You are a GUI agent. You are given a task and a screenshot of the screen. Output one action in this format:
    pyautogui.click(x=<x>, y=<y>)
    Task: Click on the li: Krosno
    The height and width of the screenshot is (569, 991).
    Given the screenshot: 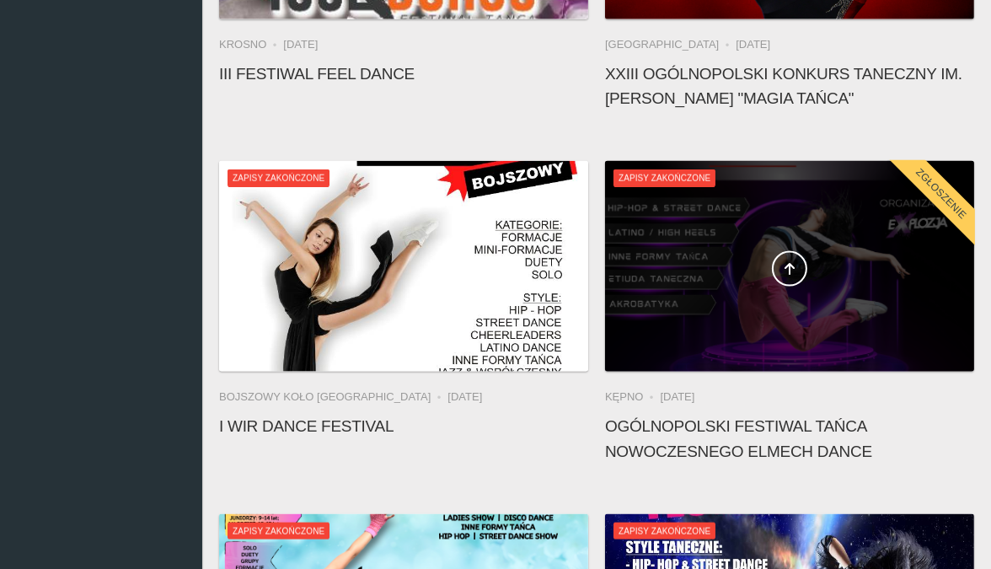 What is the action you would take?
    pyautogui.click(x=251, y=45)
    